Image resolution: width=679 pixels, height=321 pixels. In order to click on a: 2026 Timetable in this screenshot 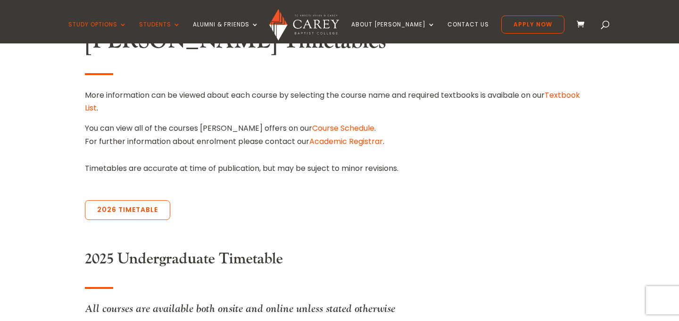, I will do `click(127, 210)`.